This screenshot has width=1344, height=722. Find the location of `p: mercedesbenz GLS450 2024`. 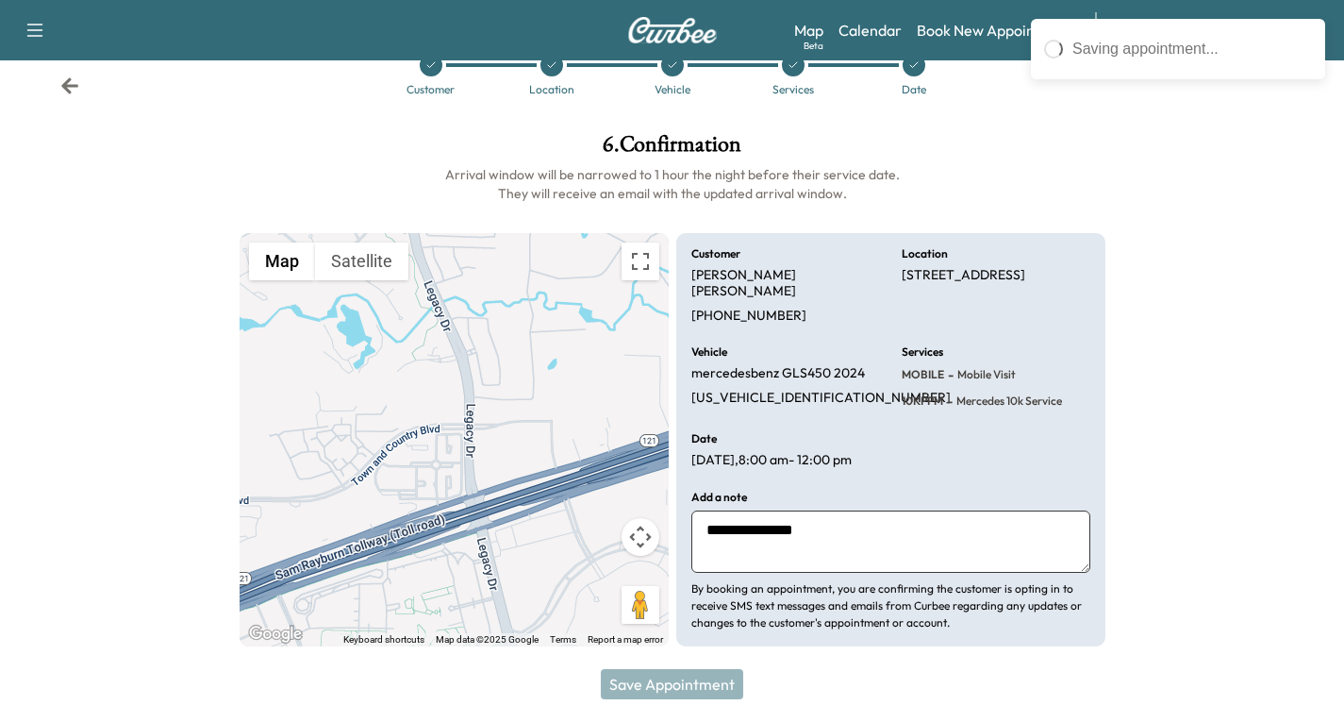

p: mercedesbenz GLS450 2024 is located at coordinates (778, 374).